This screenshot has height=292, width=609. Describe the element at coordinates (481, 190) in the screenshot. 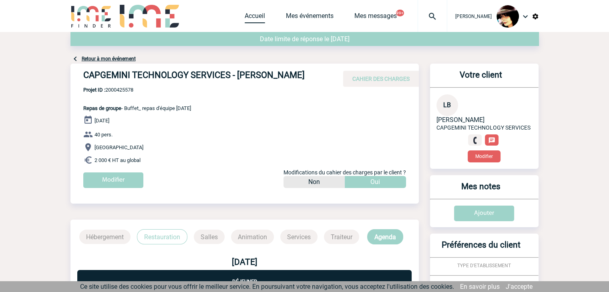

I see `h3: Mes notes` at that location.